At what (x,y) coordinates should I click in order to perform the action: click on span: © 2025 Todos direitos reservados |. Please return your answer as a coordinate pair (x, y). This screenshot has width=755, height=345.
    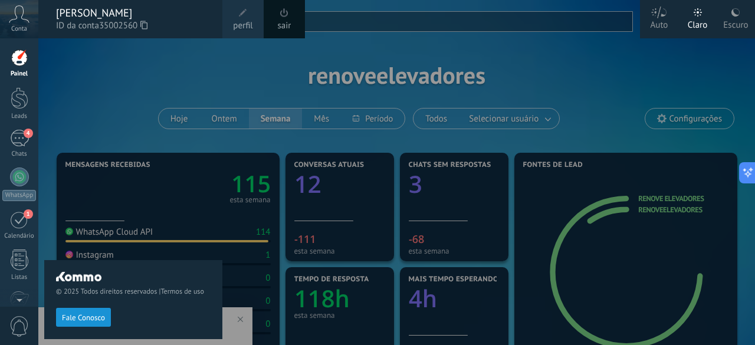
    Looking at the image, I should click on (133, 291).